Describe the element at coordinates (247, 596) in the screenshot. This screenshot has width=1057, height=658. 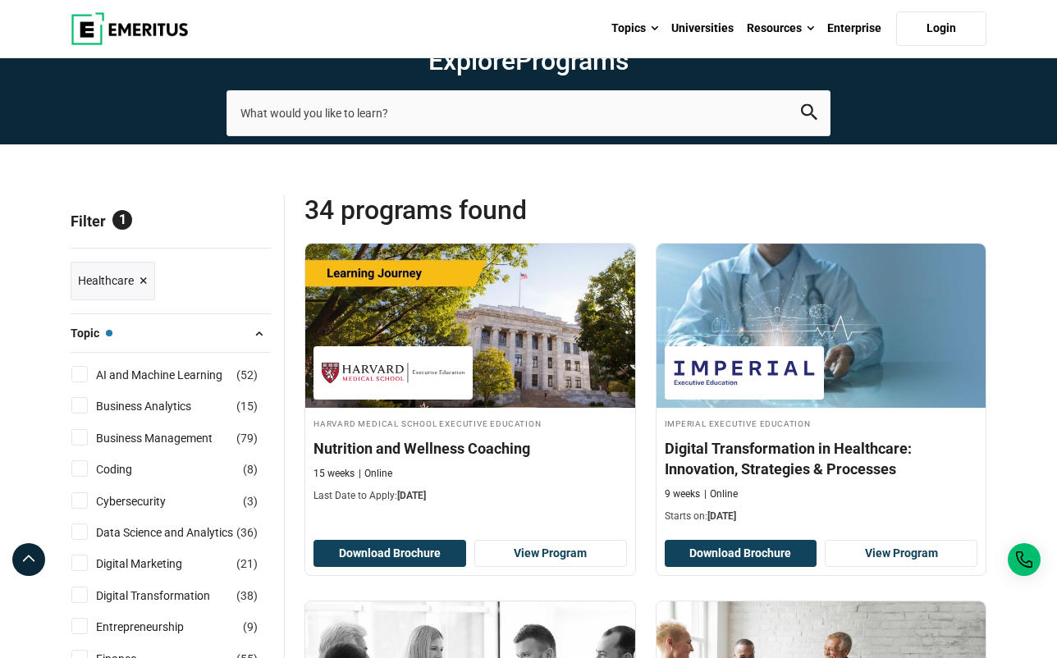
I see `span: 38` at that location.